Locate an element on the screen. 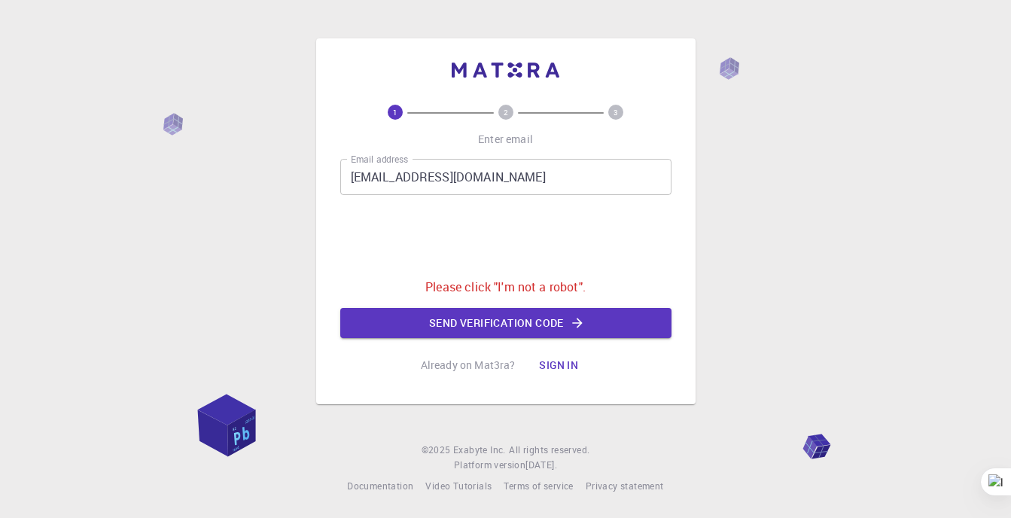  span: Terms of service is located at coordinates (538, 485).